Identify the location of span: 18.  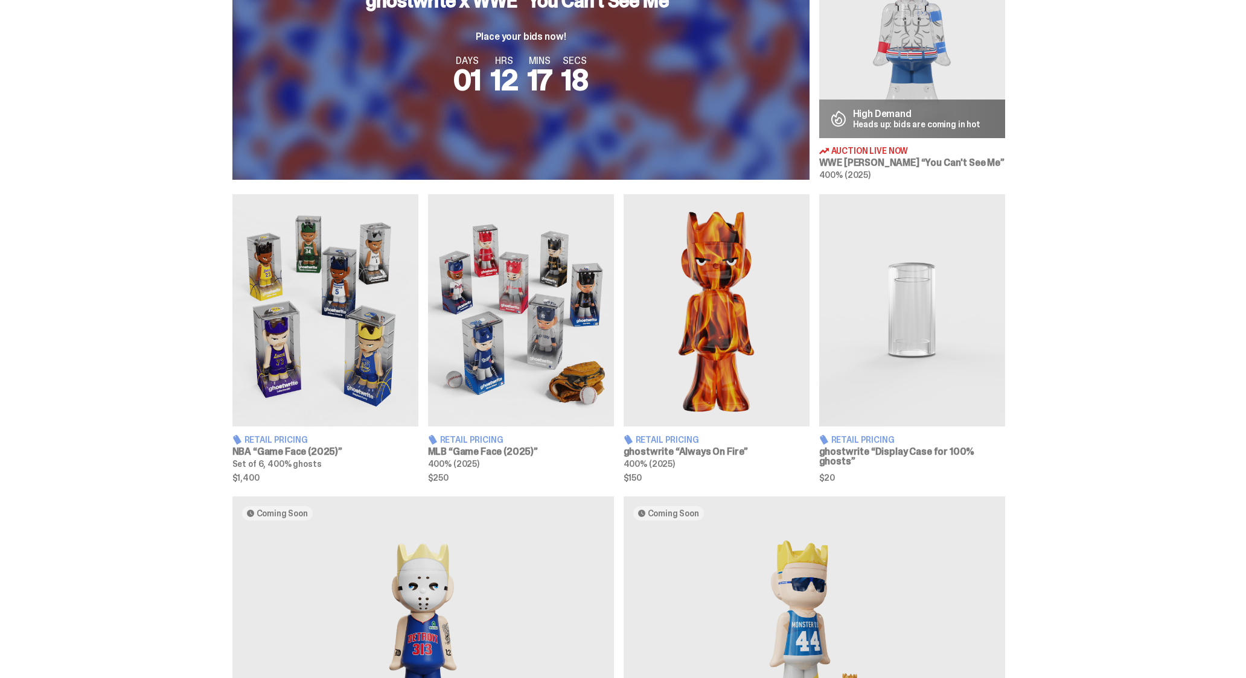
(575, 80).